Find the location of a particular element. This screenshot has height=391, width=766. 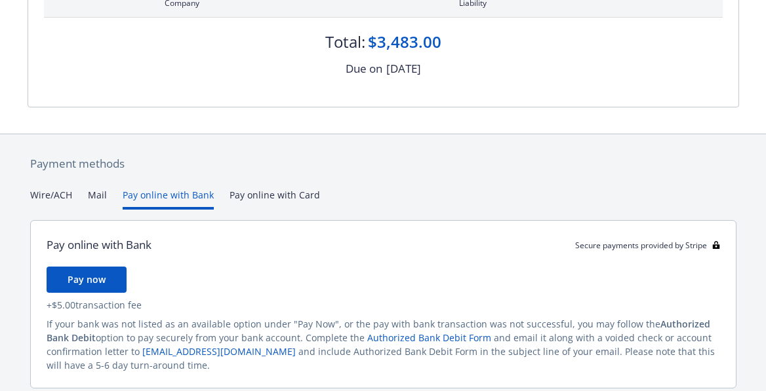

div: Due on is located at coordinates (364, 69).